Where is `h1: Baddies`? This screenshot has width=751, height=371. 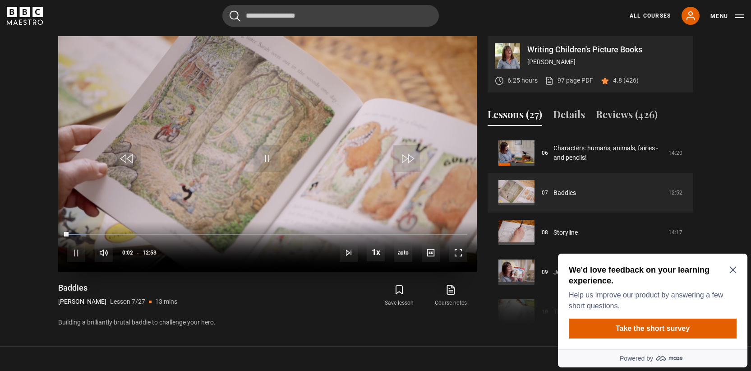 h1: Baddies is located at coordinates (118, 288).